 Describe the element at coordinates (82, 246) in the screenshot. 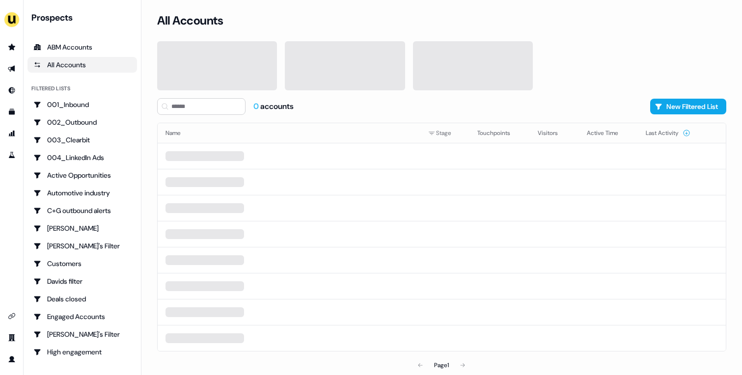

I see `a: Go to Charlotte's Filter` at that location.